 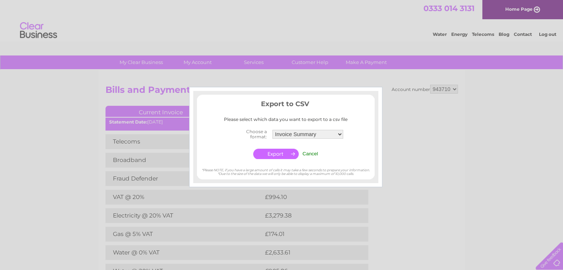 I want to click on a: Log out, so click(x=547, y=34).